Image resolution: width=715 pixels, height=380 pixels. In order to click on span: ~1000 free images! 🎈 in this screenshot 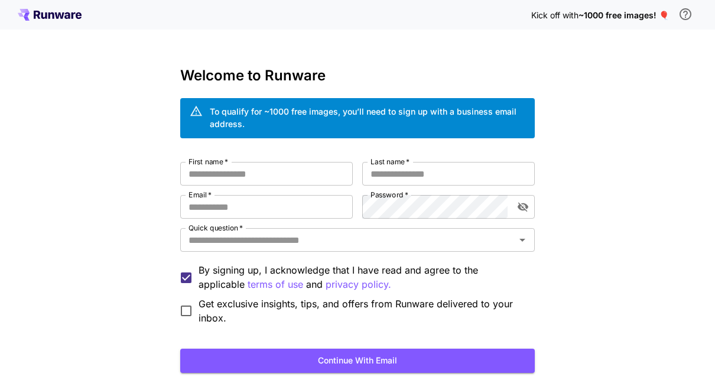, I will do `click(623, 15)`.